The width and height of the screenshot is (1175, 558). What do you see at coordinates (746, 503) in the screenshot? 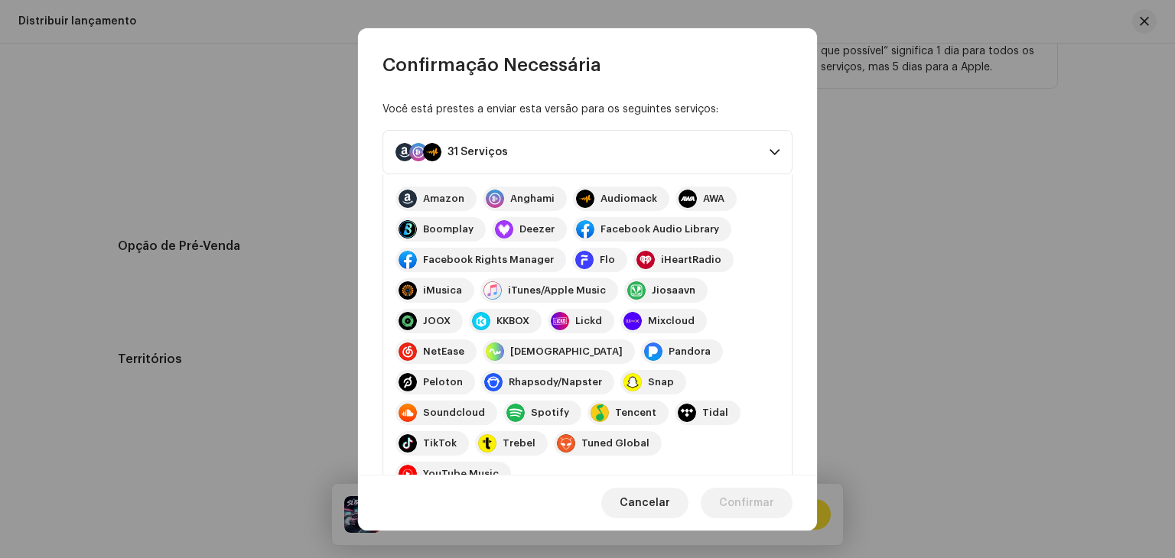
I see `button: Confirmar` at bounding box center [746, 503].